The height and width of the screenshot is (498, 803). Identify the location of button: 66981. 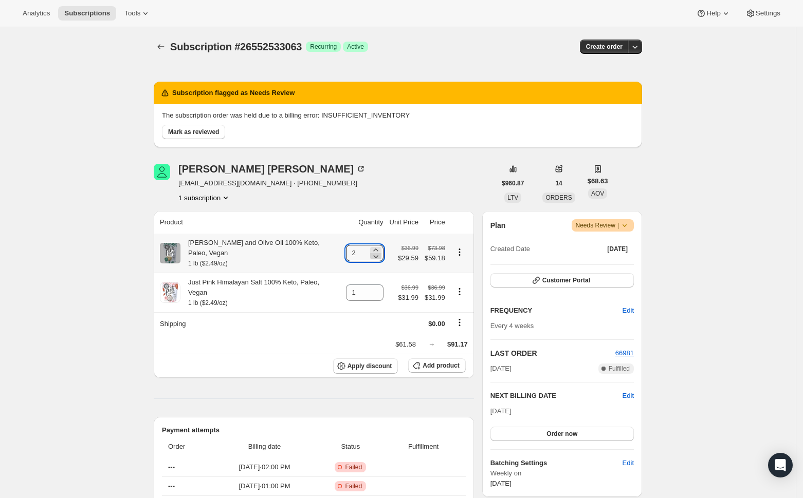
(624, 353).